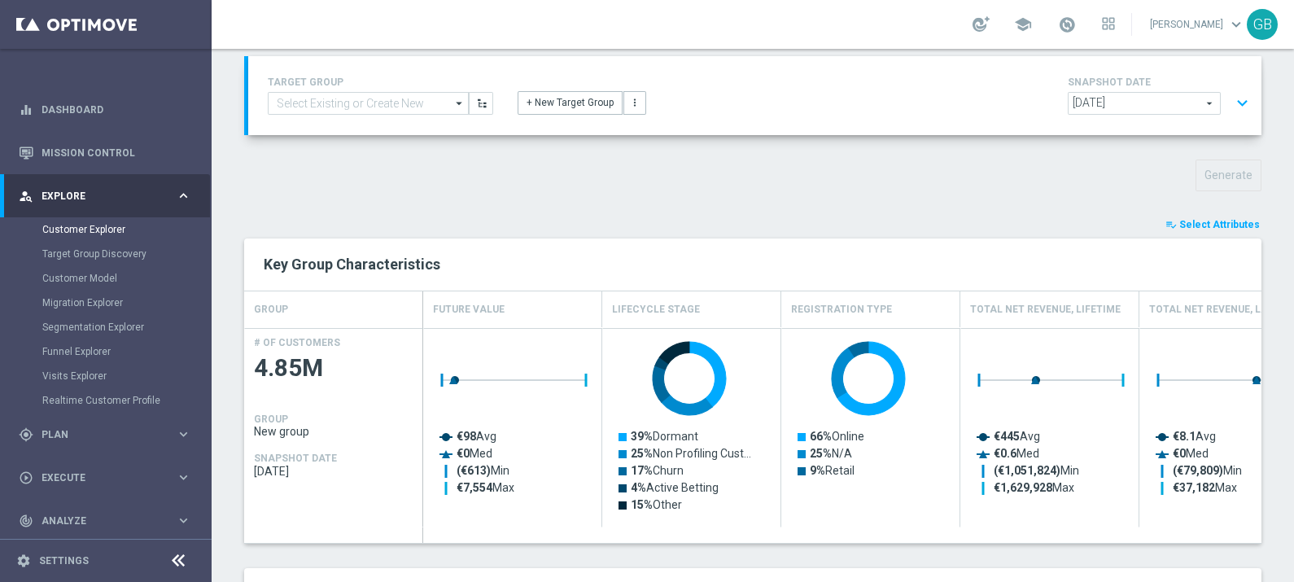  I want to click on i: play_circle_outline, so click(26, 478).